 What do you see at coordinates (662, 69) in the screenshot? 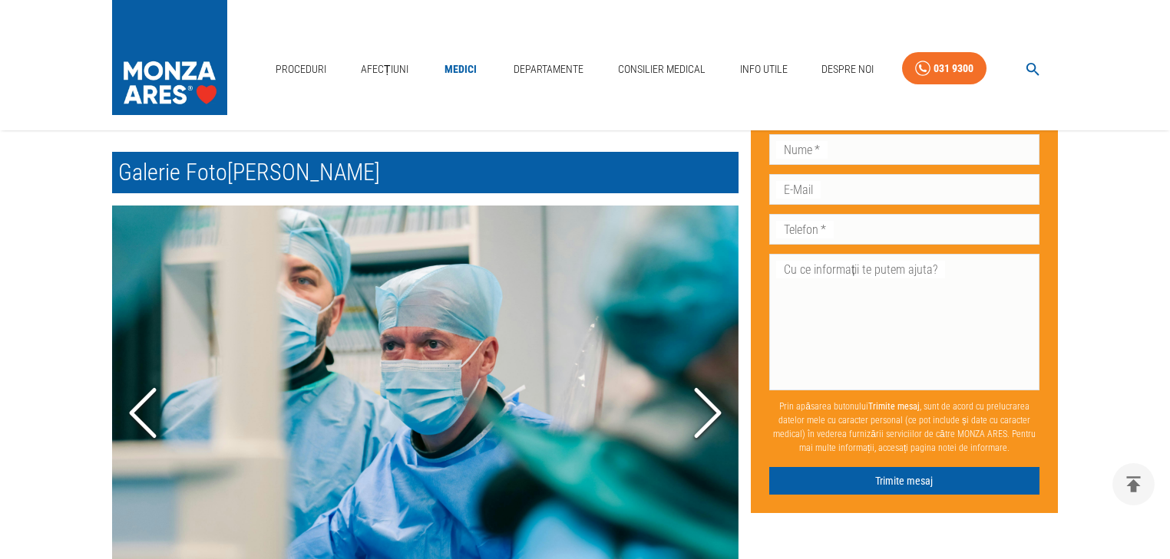
I see `a: Consilier Medical` at bounding box center [662, 69].